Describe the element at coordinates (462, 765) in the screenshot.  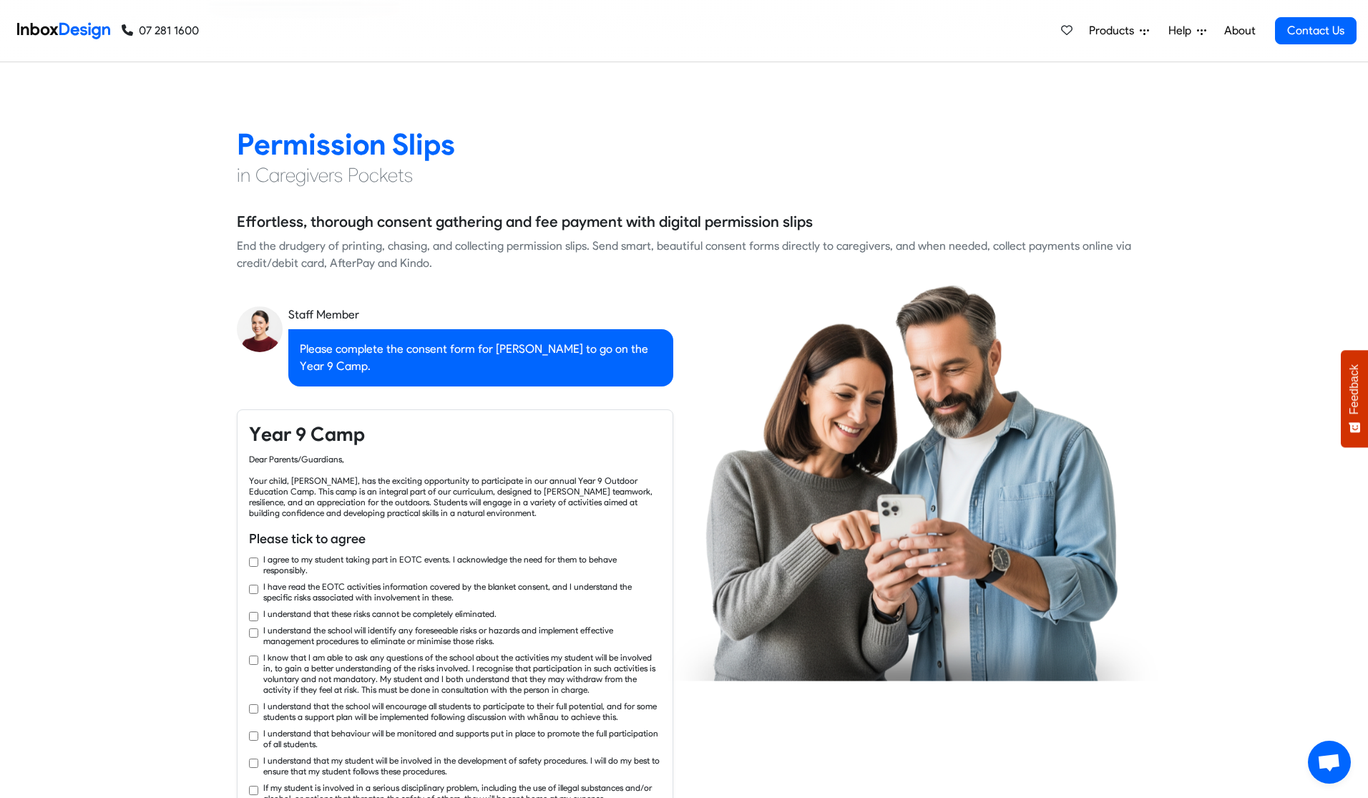
I see `label: I understand that my student will be involved in the development of safety procedures. I will do ...` at that location.